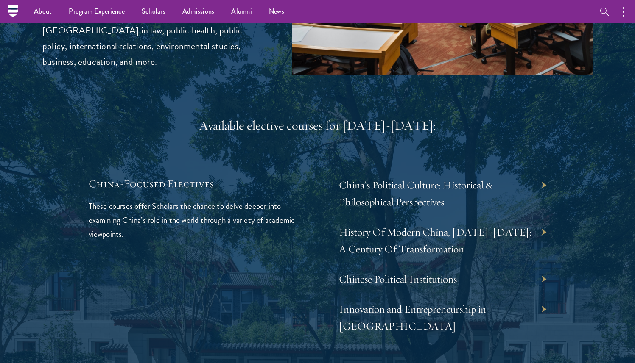 Image resolution: width=635 pixels, height=363 pixels. I want to click on p: These courses offer Scholars the chance to delve deeper into examining China’s role in the world ..., so click(193, 220).